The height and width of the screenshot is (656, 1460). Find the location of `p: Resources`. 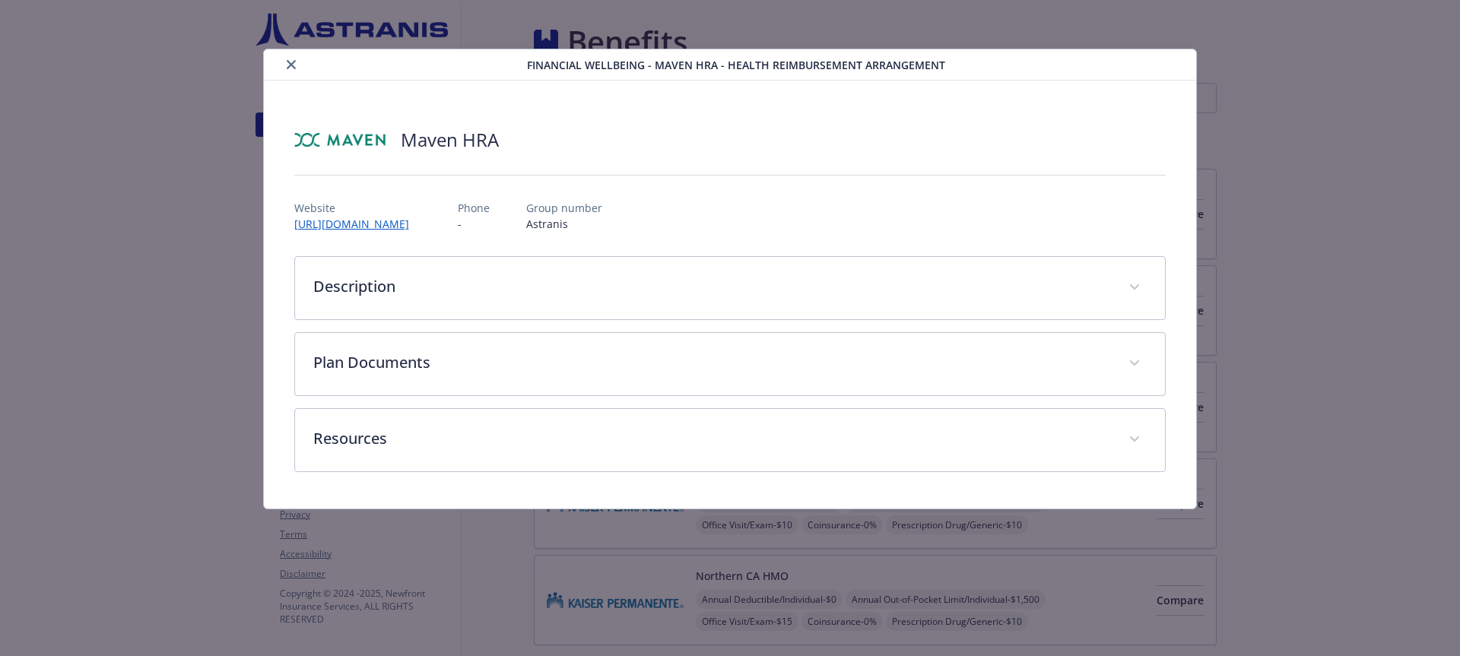

p: Resources is located at coordinates (712, 439).